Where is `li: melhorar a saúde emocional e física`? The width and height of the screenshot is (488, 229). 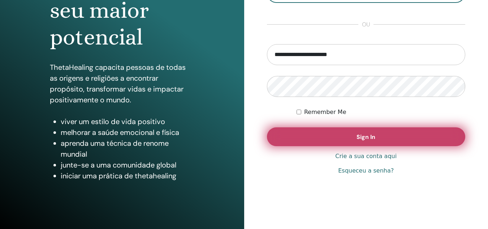
li: melhorar a saúde emocional e física is located at coordinates (127, 132).